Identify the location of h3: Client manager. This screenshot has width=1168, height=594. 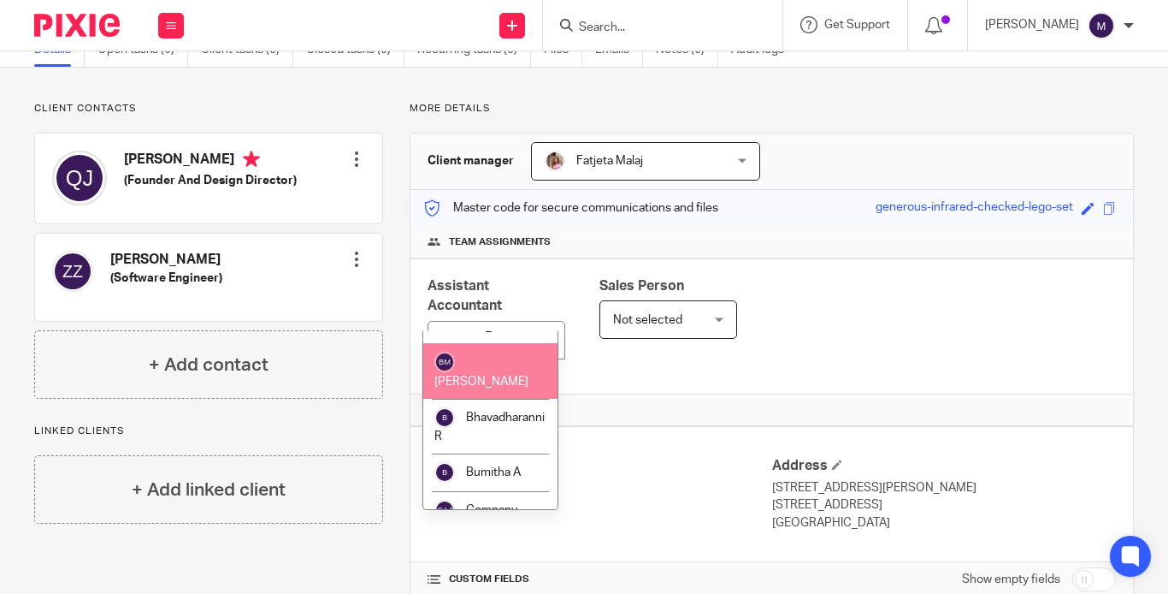
(470, 161).